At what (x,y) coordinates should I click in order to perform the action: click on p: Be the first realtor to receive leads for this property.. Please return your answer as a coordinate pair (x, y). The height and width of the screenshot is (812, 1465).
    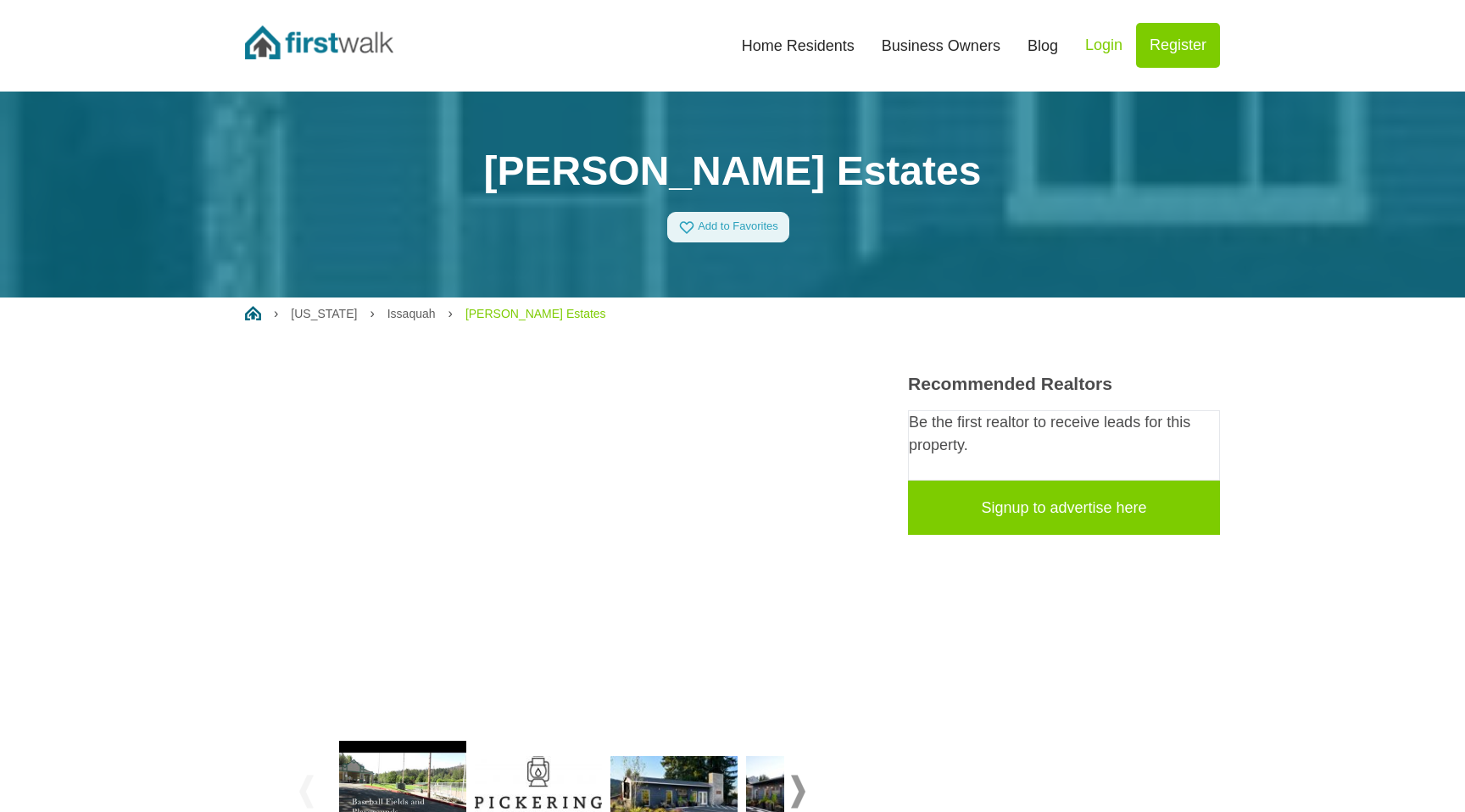
    Looking at the image, I should click on (1064, 434).